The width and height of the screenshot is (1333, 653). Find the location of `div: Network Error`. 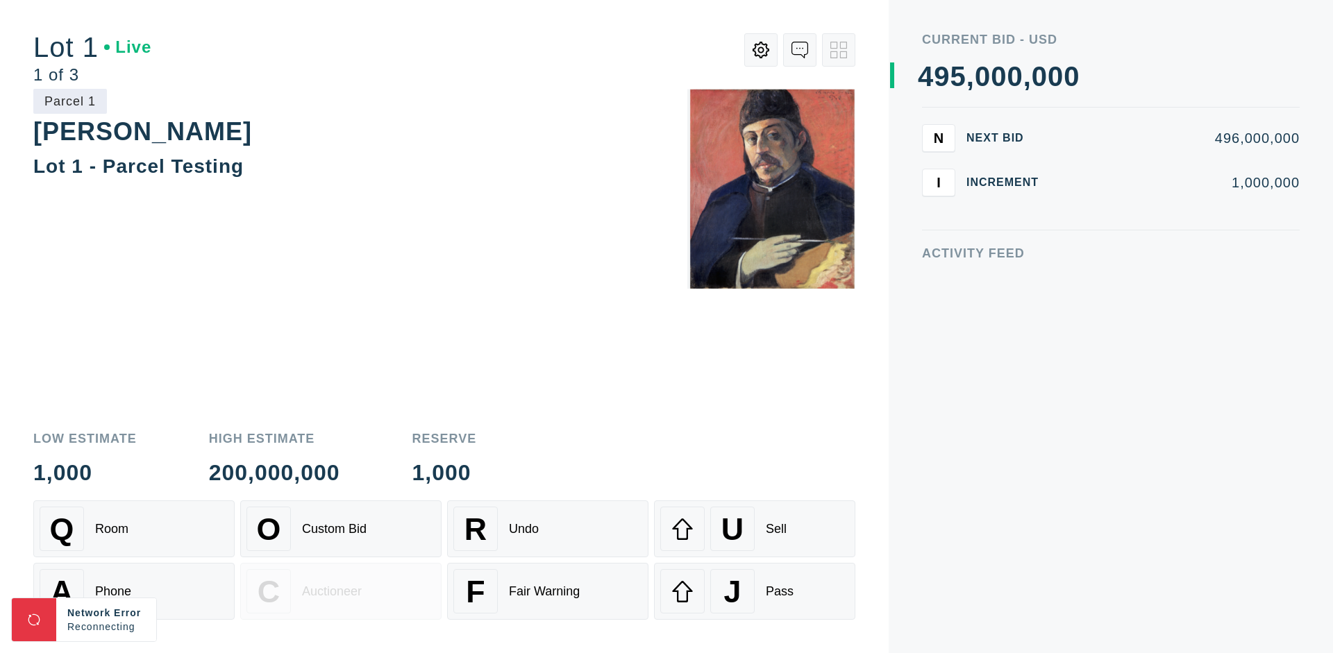

div: Network Error is located at coordinates (106, 613).